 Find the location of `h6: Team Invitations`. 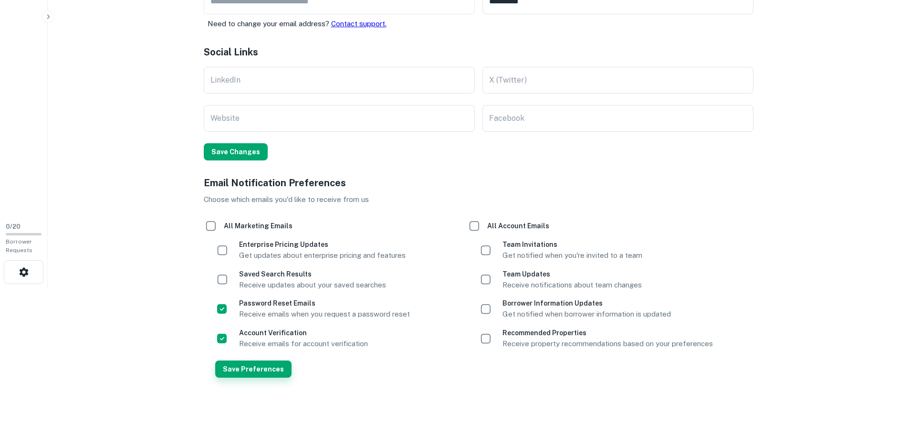

h6: Team Invitations is located at coordinates (572, 244).